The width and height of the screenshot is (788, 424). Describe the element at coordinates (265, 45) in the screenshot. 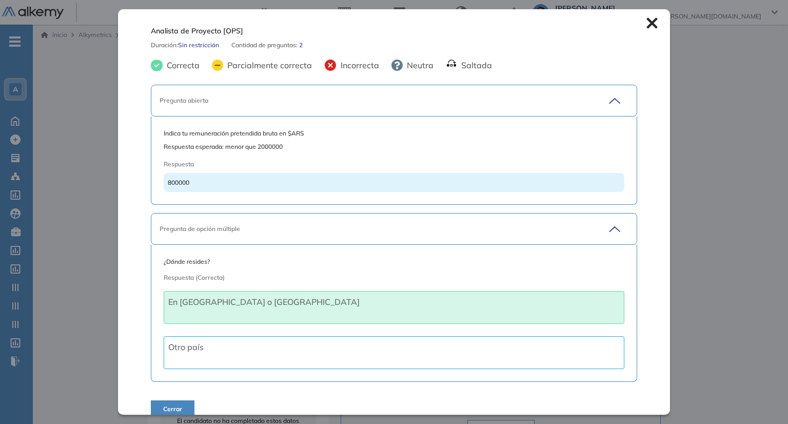

I see `span: Cantidad de preguntas:` at that location.